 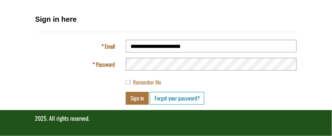 What do you see at coordinates (166, 119) in the screenshot?
I see `p: 2025` at bounding box center [166, 119].